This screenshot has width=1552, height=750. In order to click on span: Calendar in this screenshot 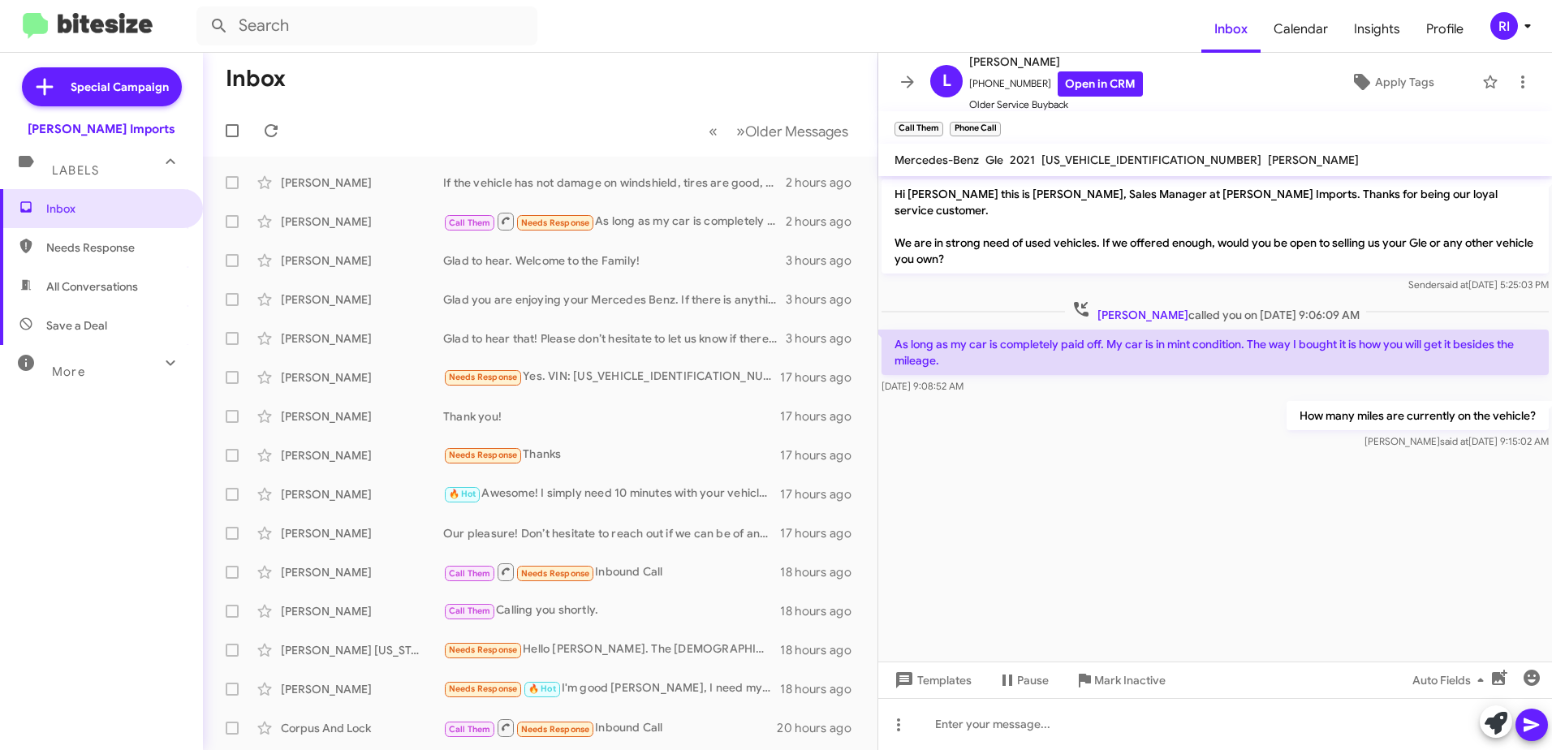, I will do `click(1300, 29)`.